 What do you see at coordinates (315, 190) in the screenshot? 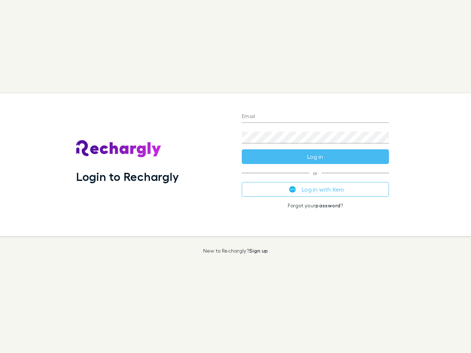
I see `button: Log in with Xero` at bounding box center [315, 190].